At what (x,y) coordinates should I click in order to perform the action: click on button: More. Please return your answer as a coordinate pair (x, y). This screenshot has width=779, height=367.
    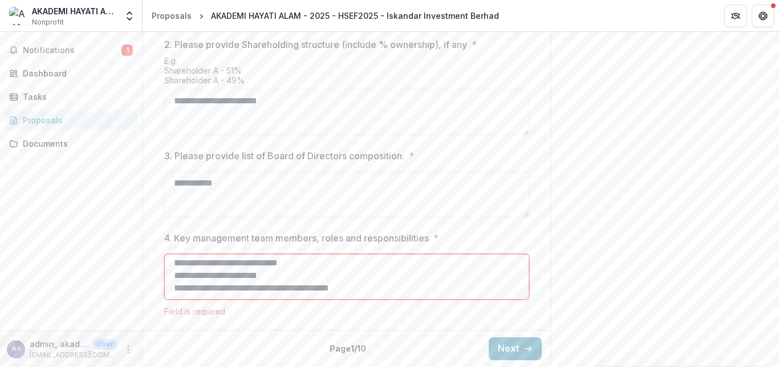
    Looking at the image, I should click on (128, 349).